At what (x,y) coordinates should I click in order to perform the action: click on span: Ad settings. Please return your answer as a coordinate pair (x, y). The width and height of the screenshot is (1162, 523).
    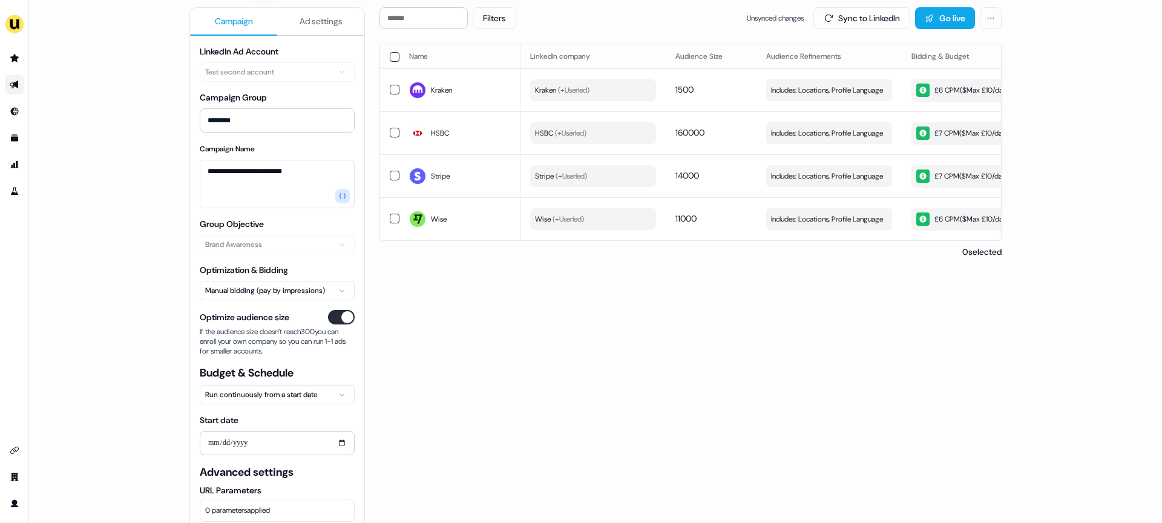
    Looking at the image, I should click on (321, 21).